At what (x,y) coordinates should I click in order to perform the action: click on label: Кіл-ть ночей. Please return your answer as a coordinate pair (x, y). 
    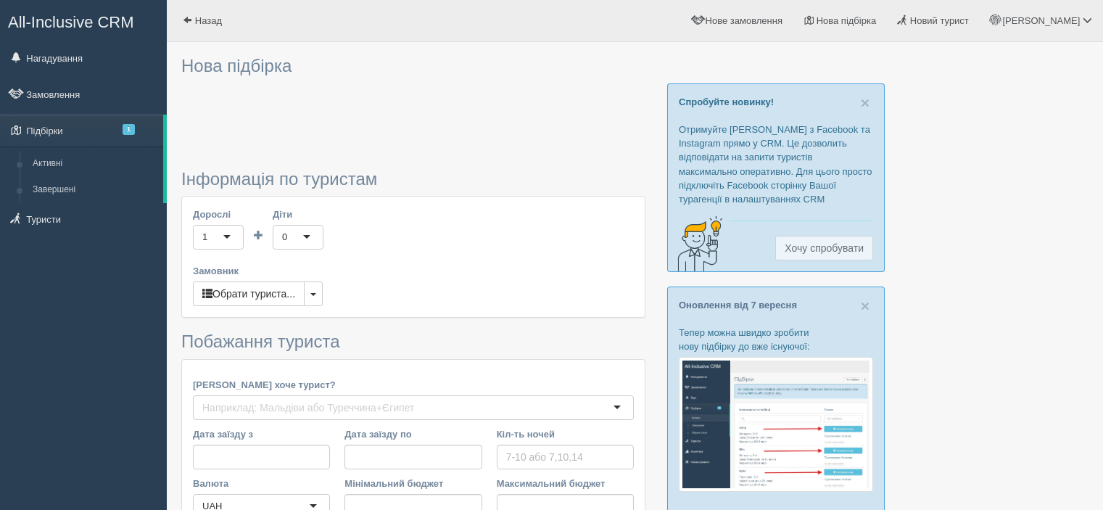
    Looking at the image, I should click on (565, 434).